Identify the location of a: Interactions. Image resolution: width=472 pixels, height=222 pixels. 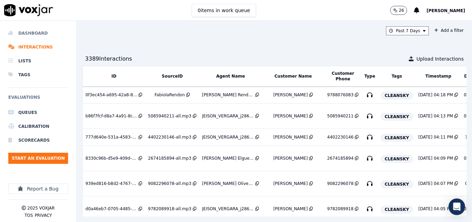
(38, 47).